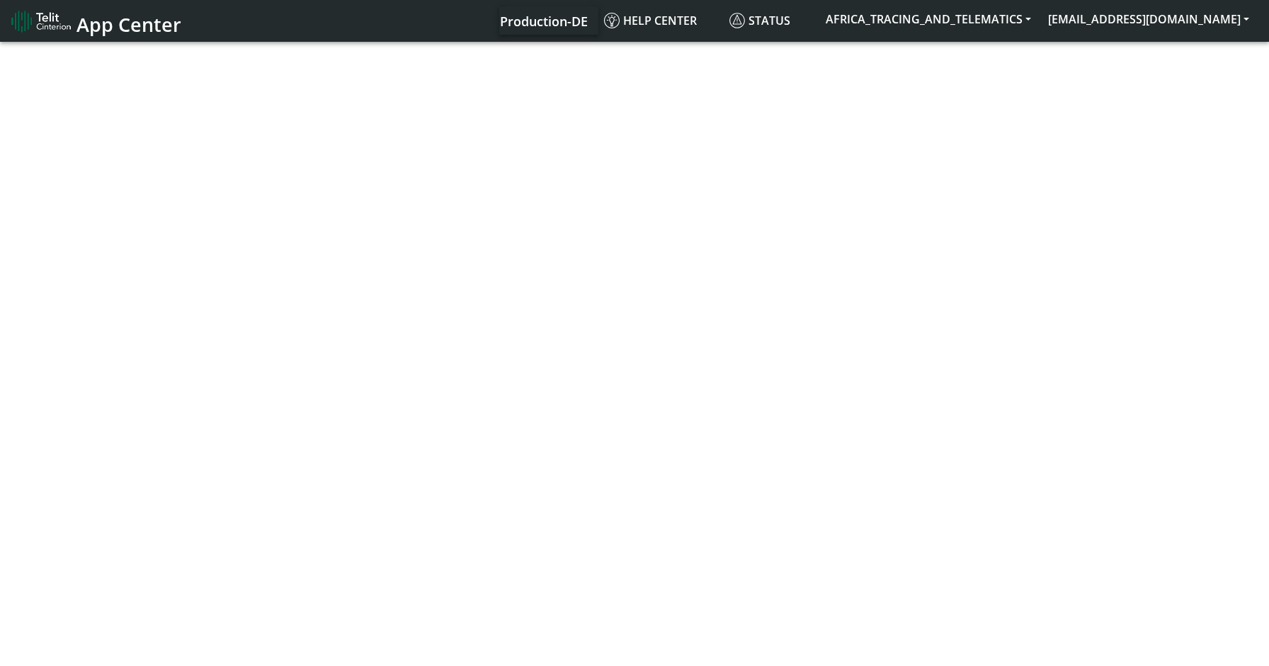 This screenshot has height=666, width=1269. What do you see at coordinates (543, 21) in the screenshot?
I see `a: Your current platform instance` at bounding box center [543, 21].